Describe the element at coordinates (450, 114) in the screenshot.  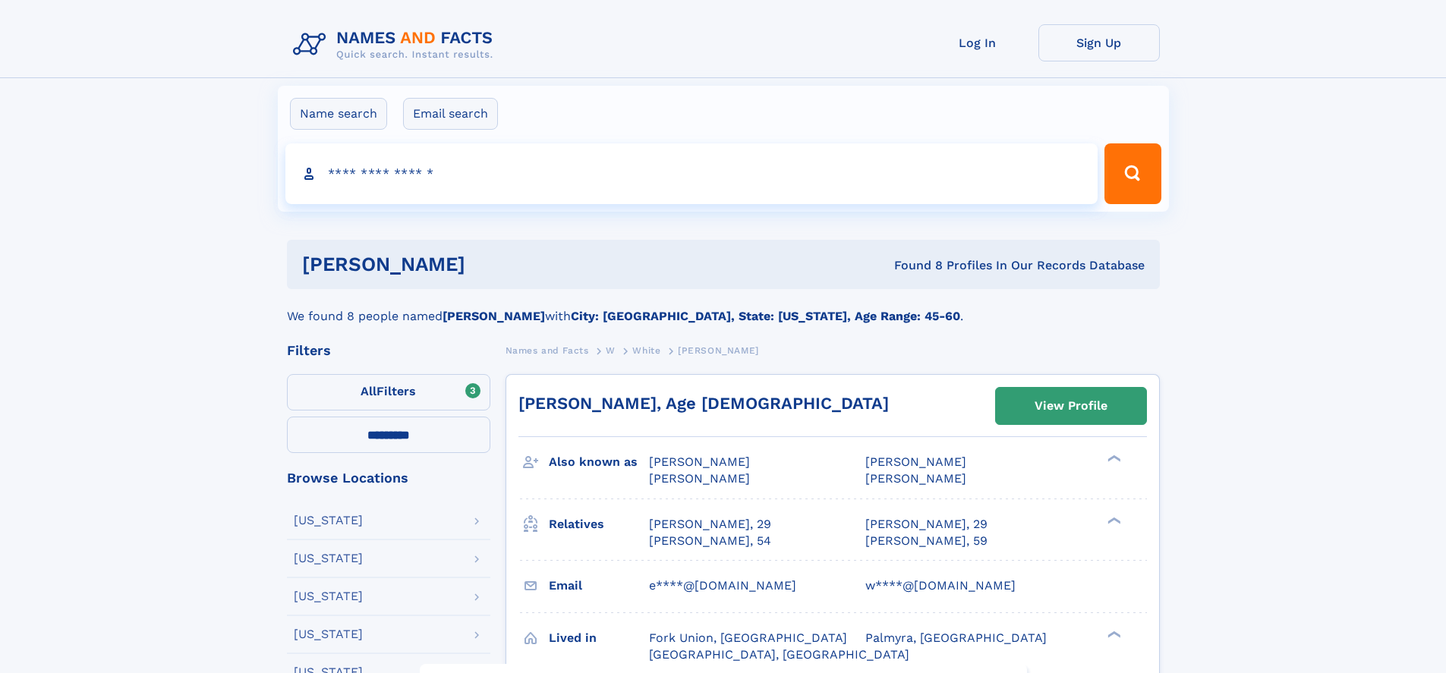
I see `label: Email search` at that location.